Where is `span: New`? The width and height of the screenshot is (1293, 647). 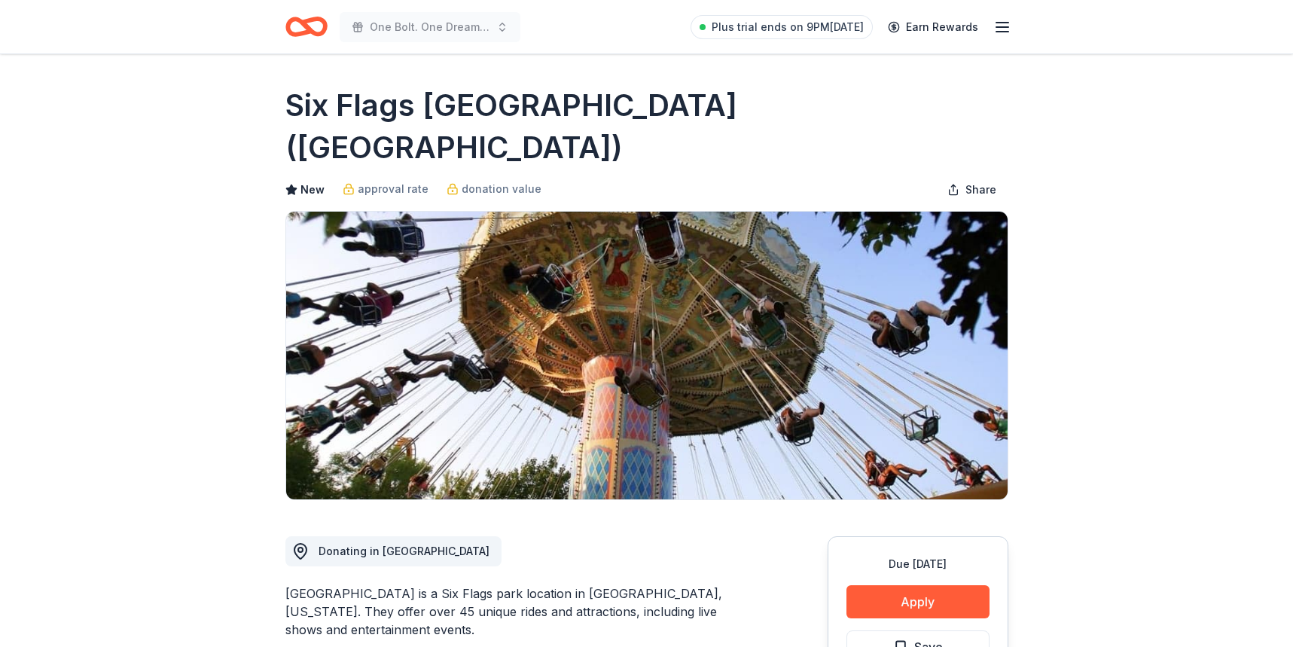
span: New is located at coordinates (312, 190).